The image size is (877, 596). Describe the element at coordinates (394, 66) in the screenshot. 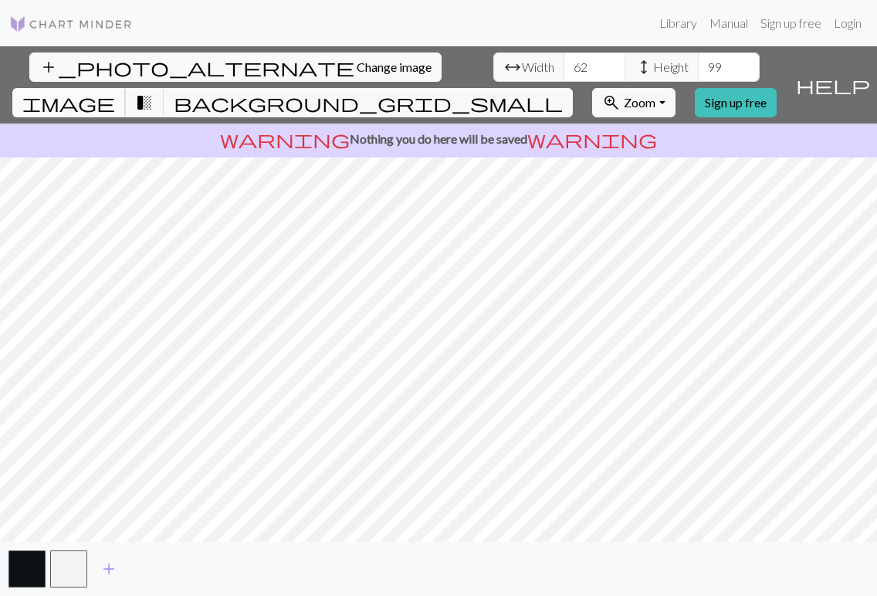

I see `span: Change image` at that location.